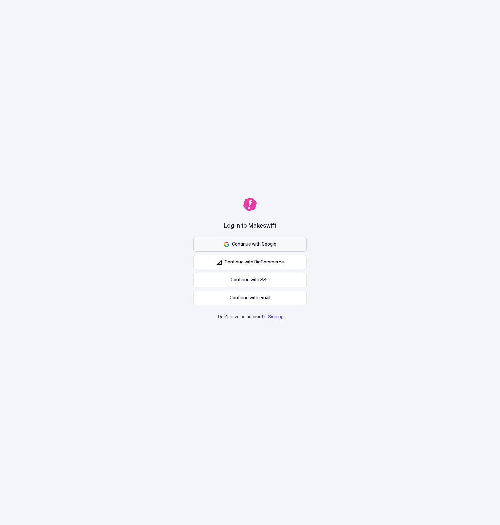 Image resolution: width=500 pixels, height=525 pixels. What do you see at coordinates (250, 226) in the screenshot?
I see `h1: Log in to Makeswift` at bounding box center [250, 226].